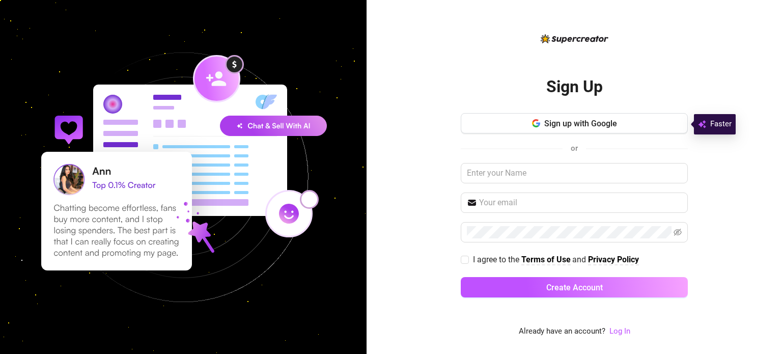 Image resolution: width=782 pixels, height=354 pixels. What do you see at coordinates (702, 124) in the screenshot?
I see `img: svg%3e` at bounding box center [702, 124].